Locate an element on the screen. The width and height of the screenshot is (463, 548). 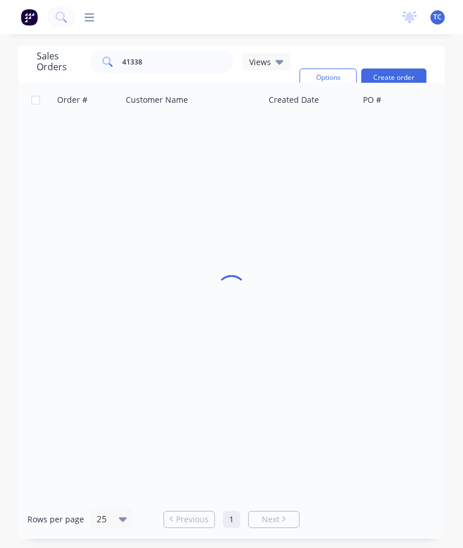
a: Next page is located at coordinates (274, 520).